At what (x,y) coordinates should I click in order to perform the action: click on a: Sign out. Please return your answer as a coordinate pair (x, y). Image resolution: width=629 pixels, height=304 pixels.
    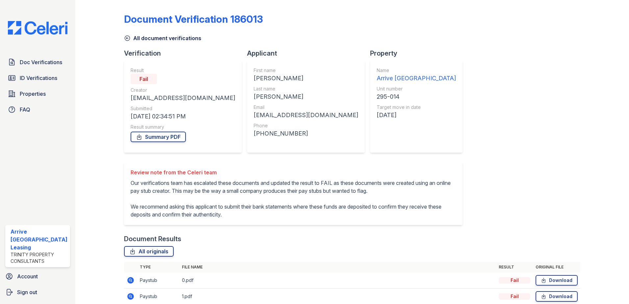
    Looking at the image, I should click on (38, 292).